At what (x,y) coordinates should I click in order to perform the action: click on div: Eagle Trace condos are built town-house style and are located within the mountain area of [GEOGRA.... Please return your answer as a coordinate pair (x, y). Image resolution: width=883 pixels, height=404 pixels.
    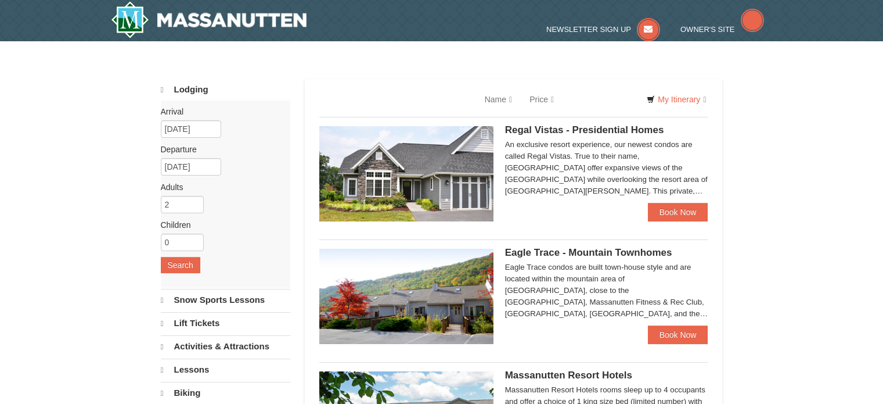
    Looking at the image, I should click on (607, 290).